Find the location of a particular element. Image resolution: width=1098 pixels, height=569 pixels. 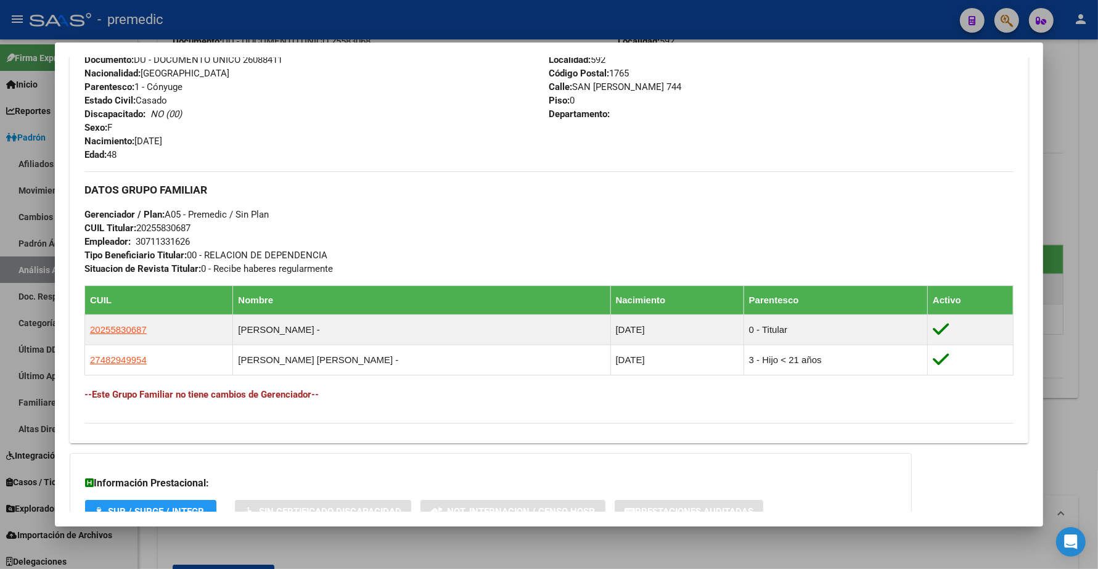

span: Not. Internacion / Censo Hosp. is located at coordinates (521, 512).